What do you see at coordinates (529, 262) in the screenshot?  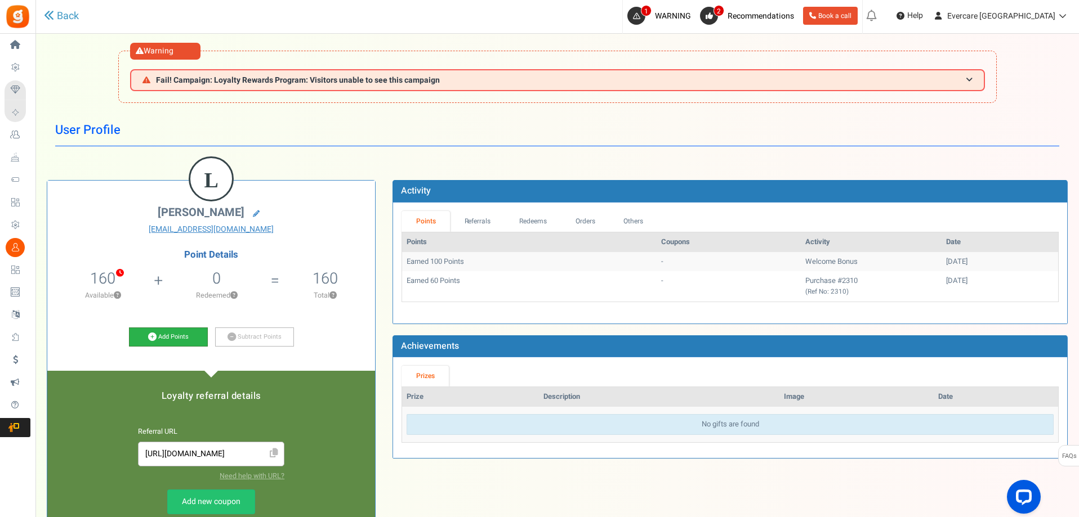 I see `td: Earned 100 Points` at bounding box center [529, 262].